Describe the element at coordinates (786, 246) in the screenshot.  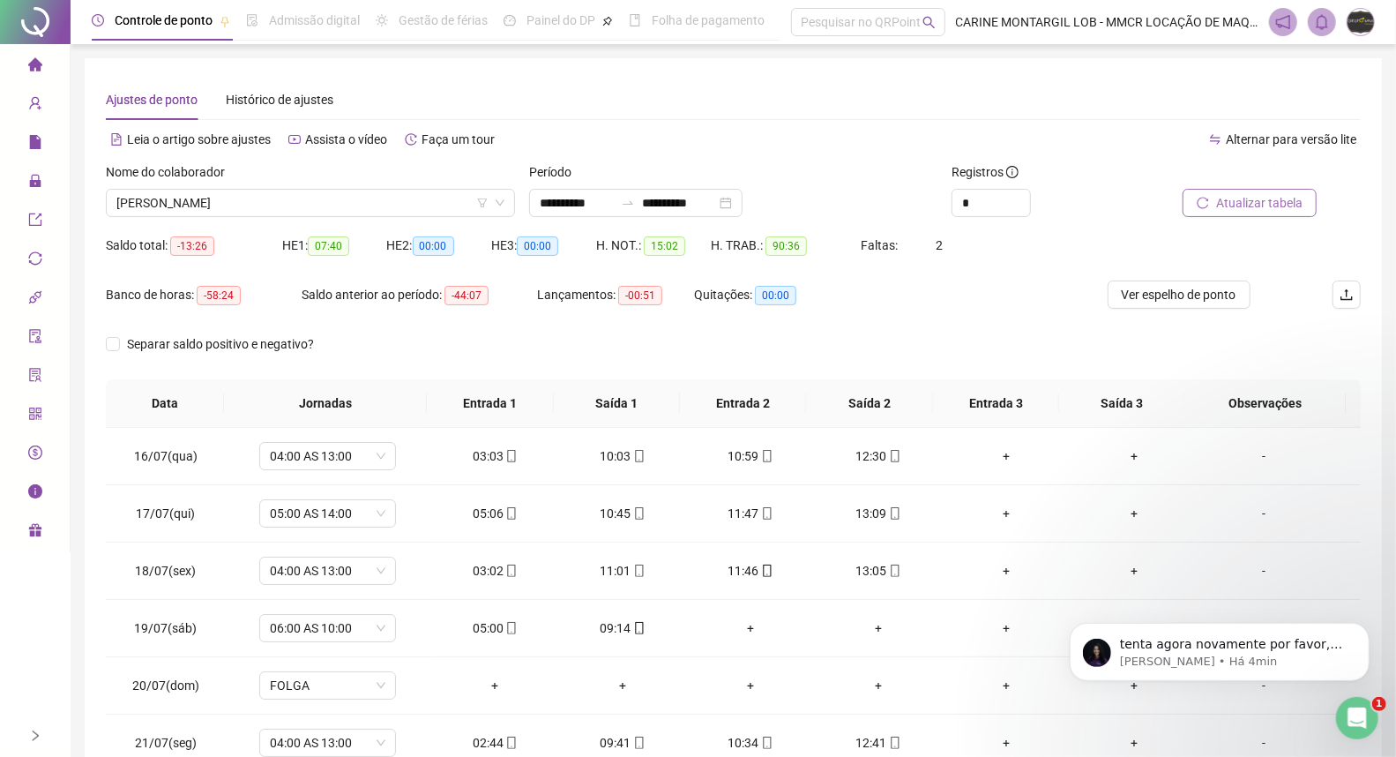
I see `span: 90:36` at that location.